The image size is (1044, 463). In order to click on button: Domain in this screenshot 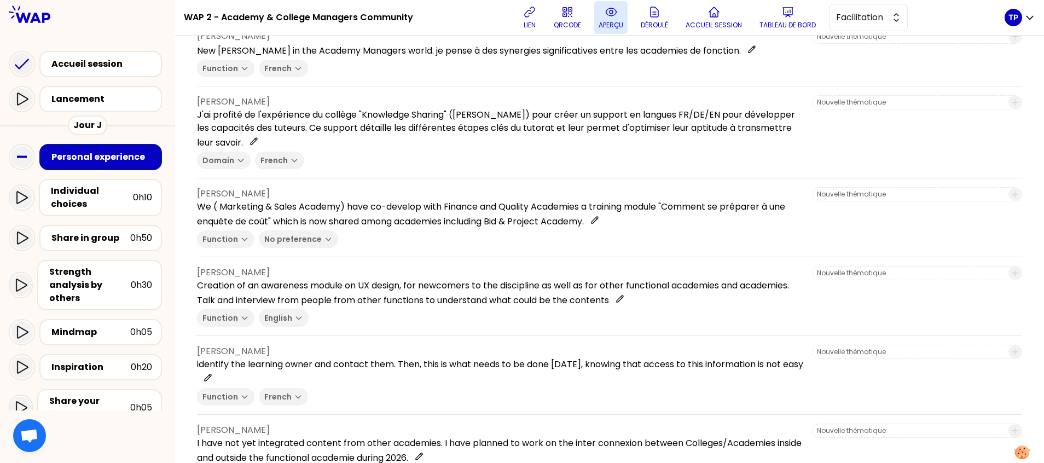, I will do `click(224, 160)`.